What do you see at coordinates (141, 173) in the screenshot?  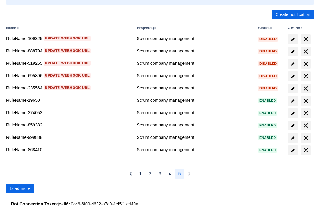 I see `span: 1` at bounding box center [141, 173].